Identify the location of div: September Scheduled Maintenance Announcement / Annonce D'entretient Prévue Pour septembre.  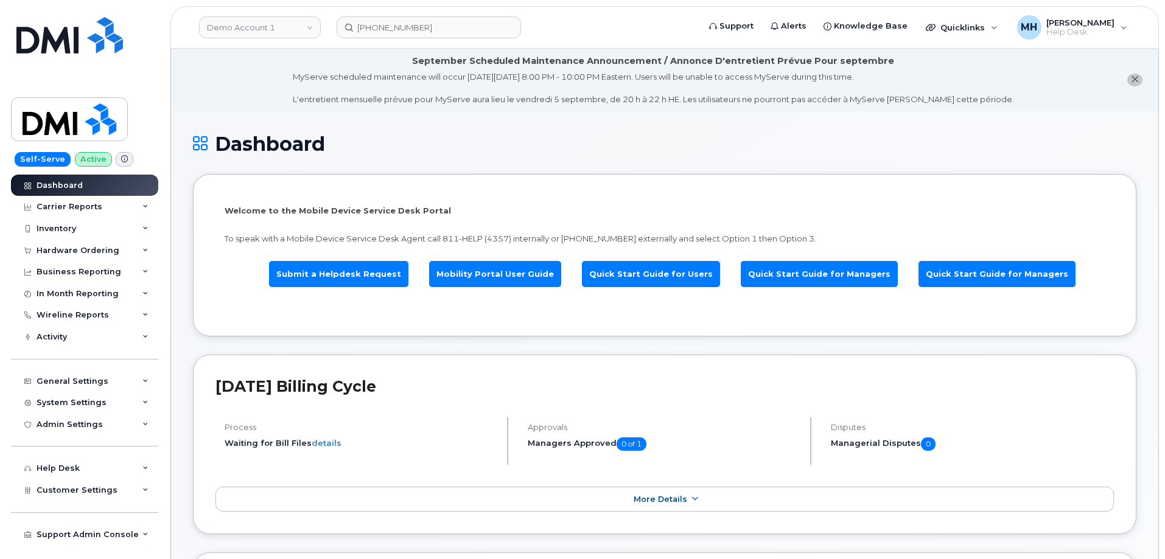
(653, 61).